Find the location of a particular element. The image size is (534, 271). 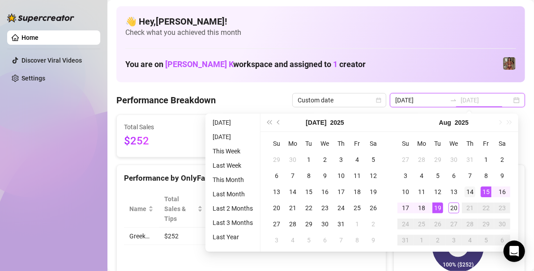

span: Custom date is located at coordinates (339, 100).